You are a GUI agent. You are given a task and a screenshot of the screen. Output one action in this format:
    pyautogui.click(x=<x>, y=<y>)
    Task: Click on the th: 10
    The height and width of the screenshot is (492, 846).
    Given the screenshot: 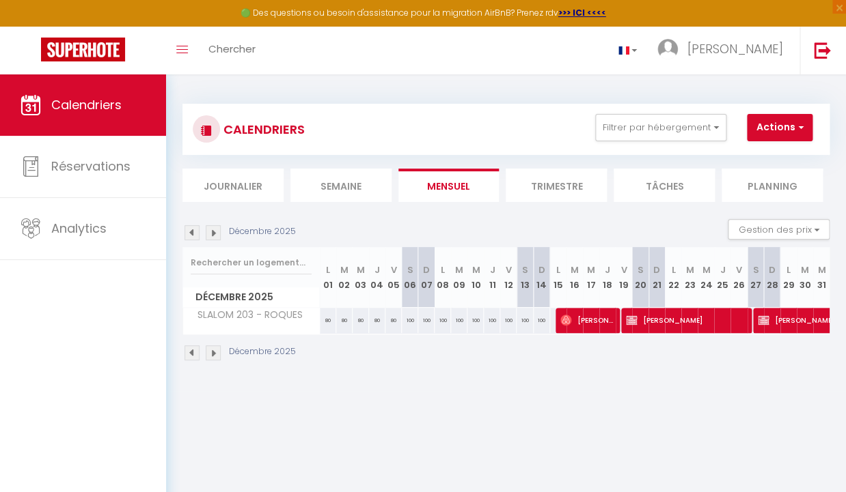 What is the action you would take?
    pyautogui.click(x=475, y=277)
    